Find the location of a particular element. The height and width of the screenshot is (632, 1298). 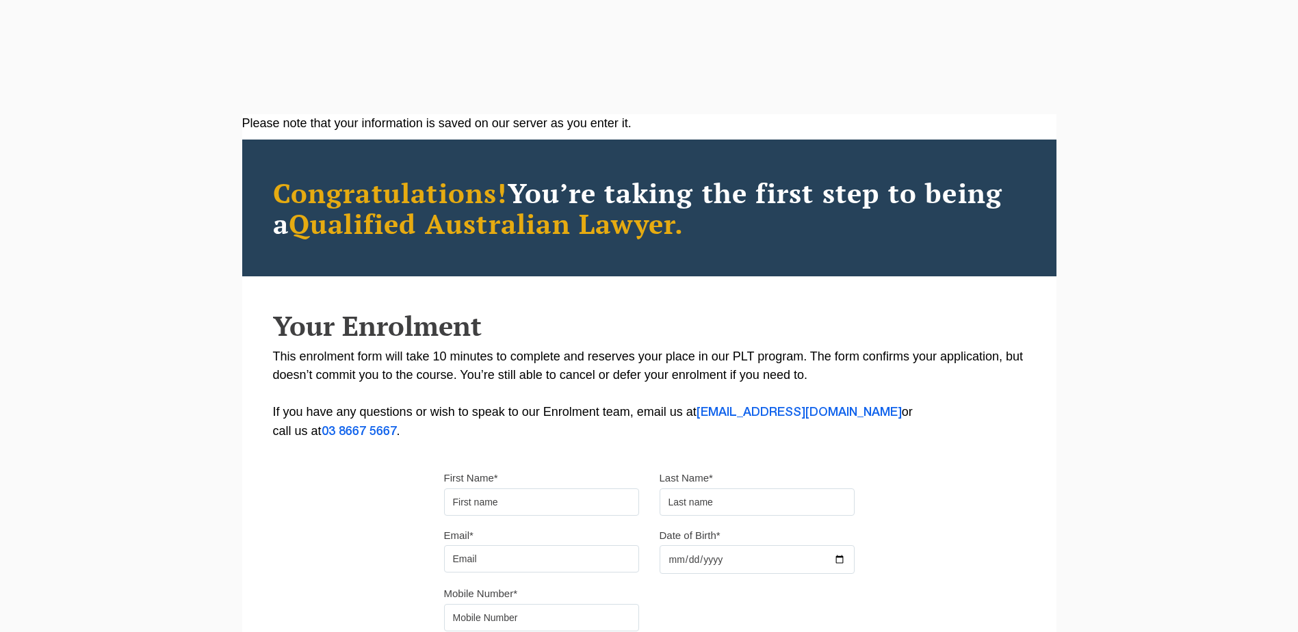

h2: Your Enrolment is located at coordinates (649, 326).